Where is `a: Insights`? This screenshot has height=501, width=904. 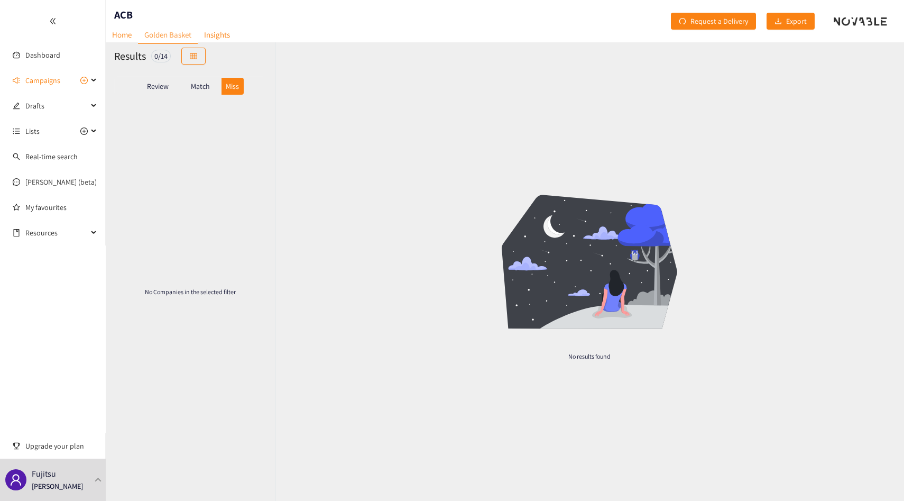 a: Insights is located at coordinates (217, 34).